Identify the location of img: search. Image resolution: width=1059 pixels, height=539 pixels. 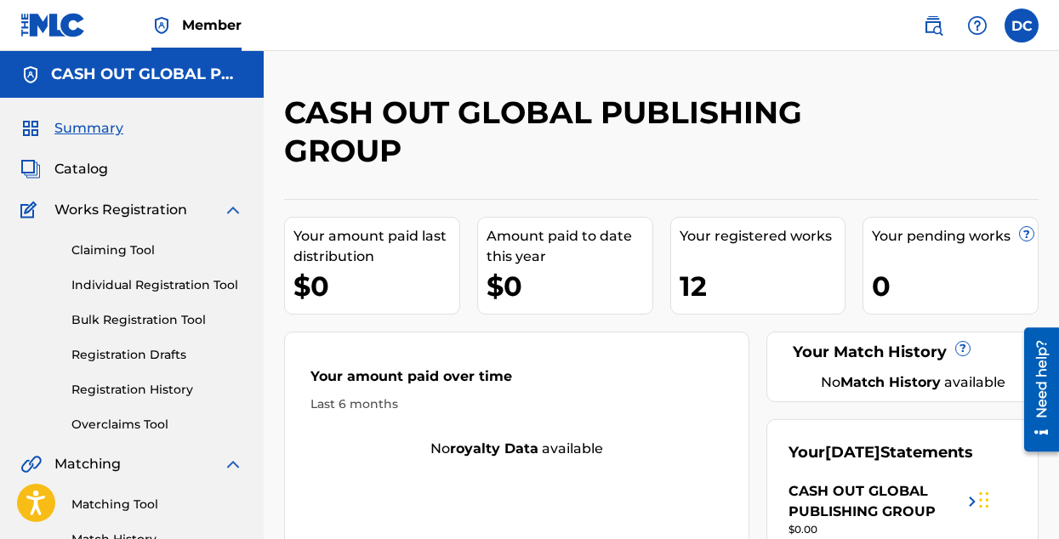
(933, 26).